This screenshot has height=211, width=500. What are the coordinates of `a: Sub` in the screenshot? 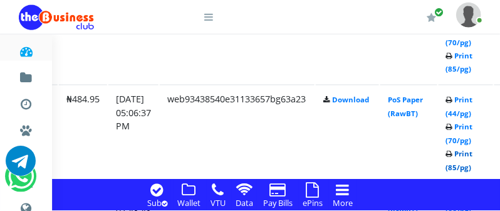 It's located at (157, 202).